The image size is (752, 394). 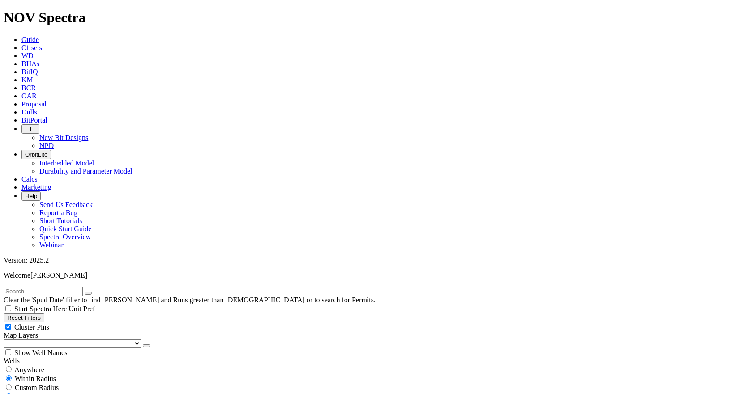 What do you see at coordinates (51, 245) in the screenshot?
I see `a: Webinar` at bounding box center [51, 245].